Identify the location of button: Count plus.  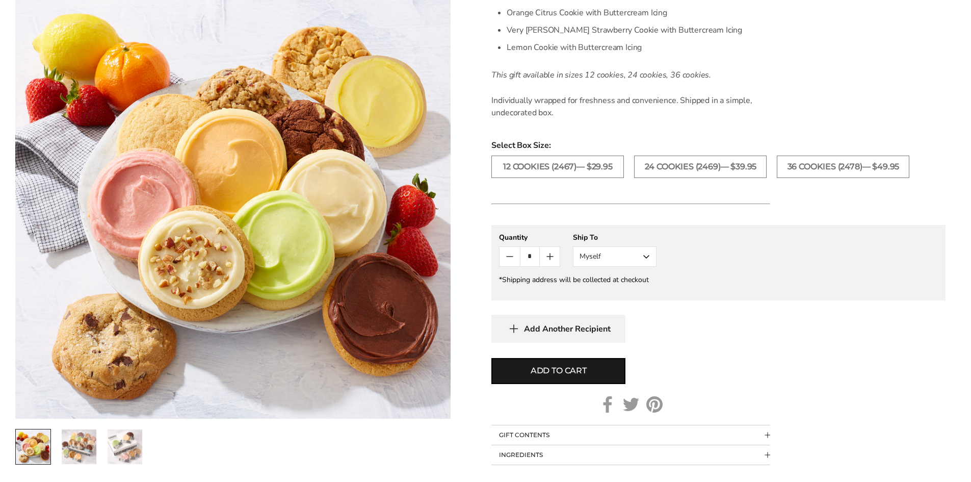
(550, 256).